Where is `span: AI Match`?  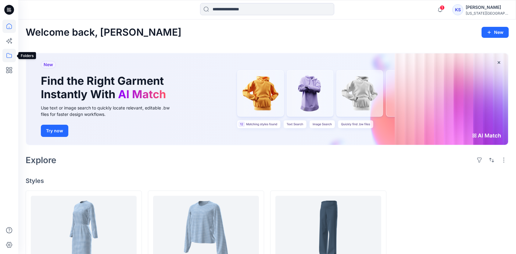 span: AI Match is located at coordinates (142, 94).